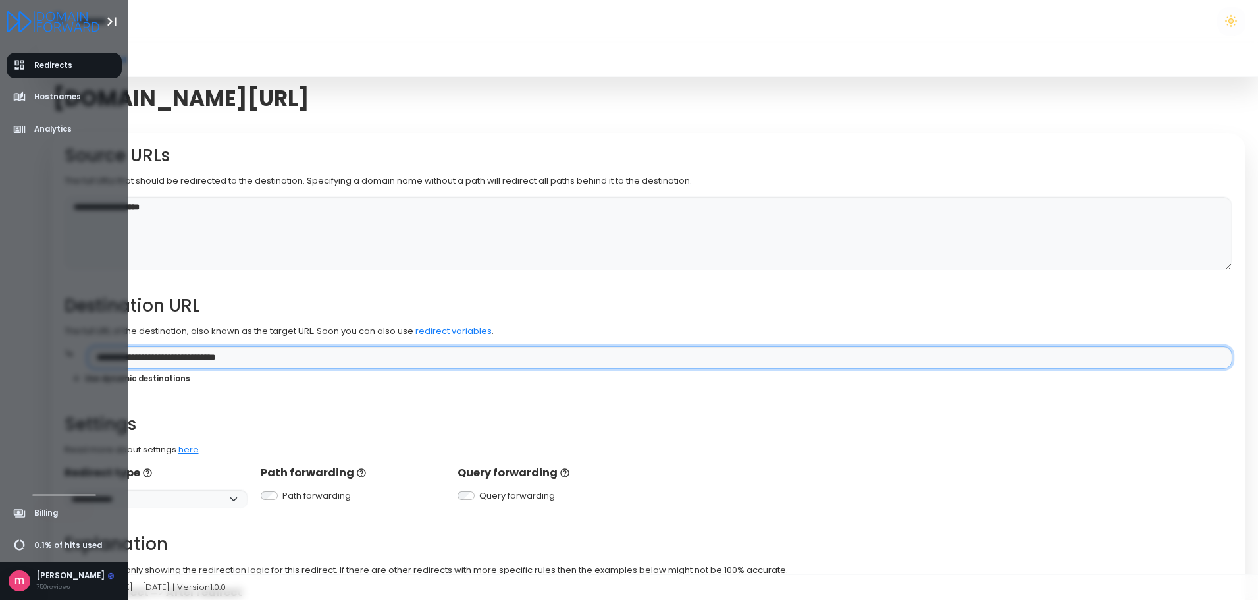 The image size is (1258, 600). What do you see at coordinates (19, 581) in the screenshot?
I see `img: Avatar` at bounding box center [19, 581].